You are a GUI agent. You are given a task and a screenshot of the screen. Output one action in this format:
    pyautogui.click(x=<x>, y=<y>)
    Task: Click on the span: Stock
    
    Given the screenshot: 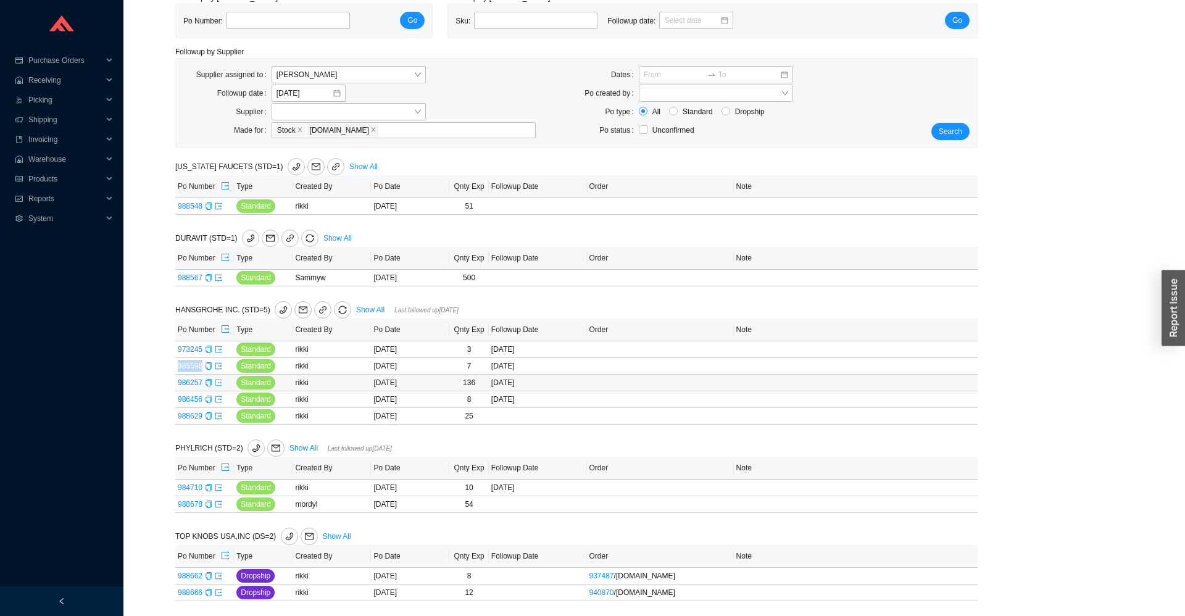 What is the action you would take?
    pyautogui.click(x=289, y=130)
    